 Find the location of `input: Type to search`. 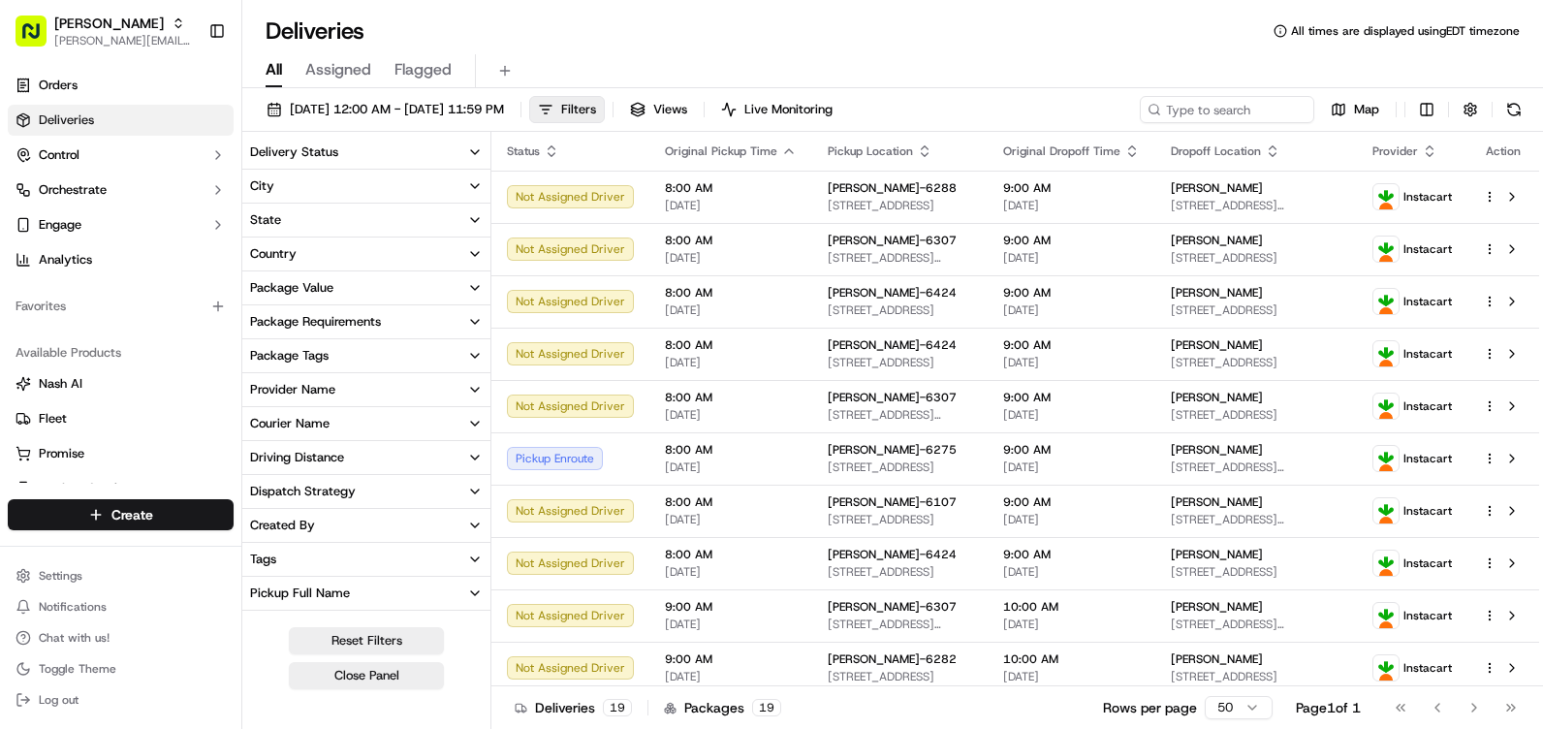

input: Type to search is located at coordinates (1227, 110).